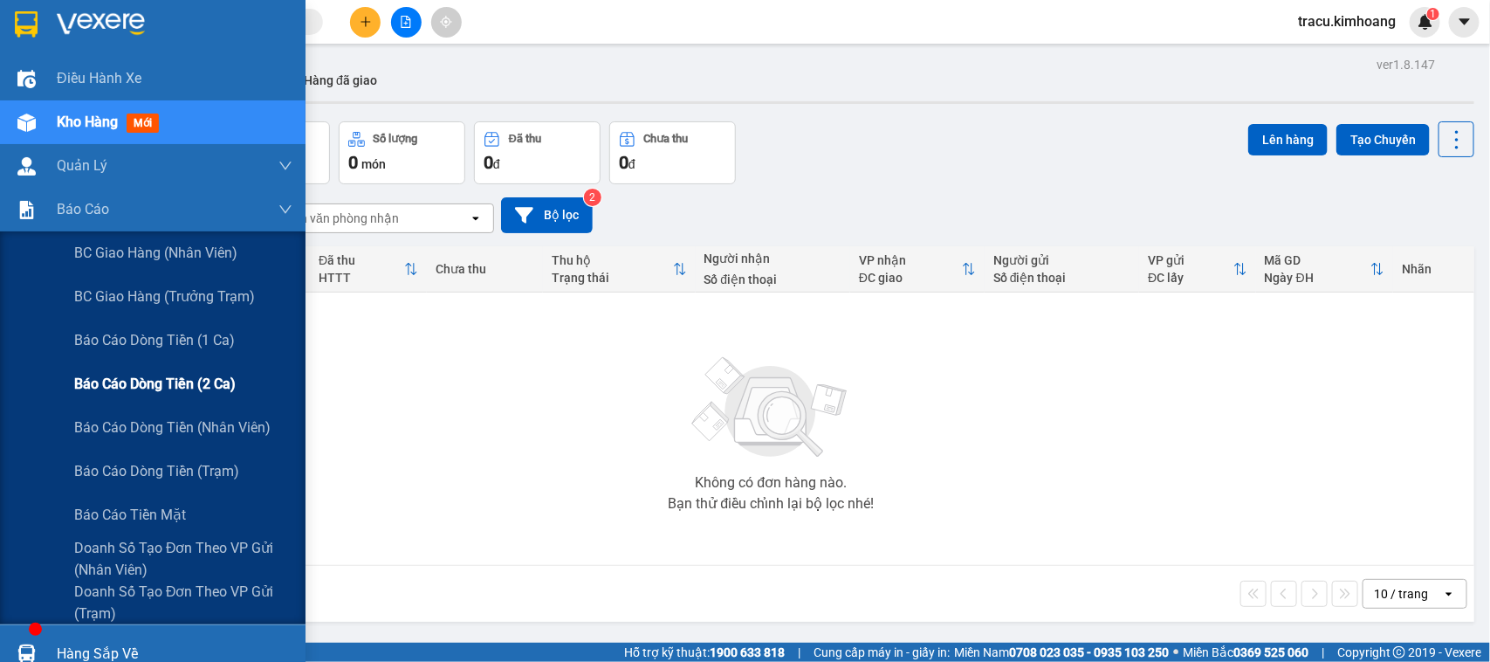 The height and width of the screenshot is (662, 1490). I want to click on span: Báo cáo tiền mặt, so click(130, 514).